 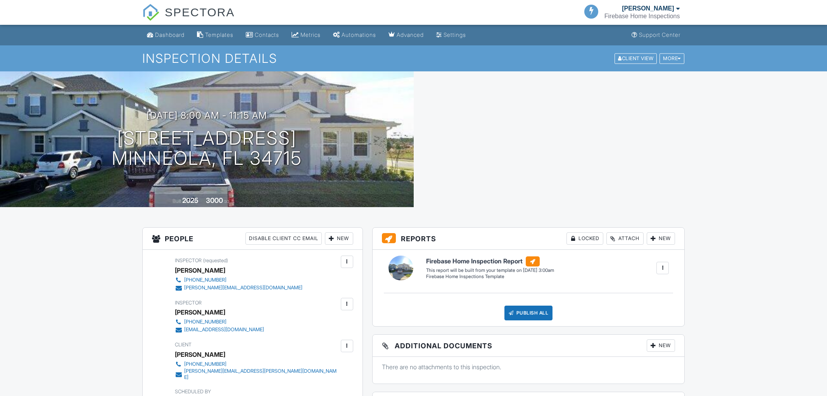 What do you see at coordinates (267, 35) in the screenshot?
I see `div: Contacts` at bounding box center [267, 35].